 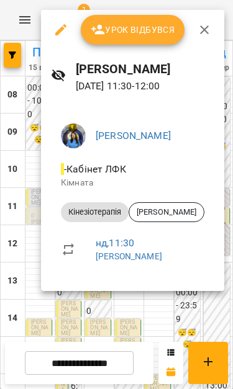 What do you see at coordinates (132, 183) in the screenshot?
I see `p: Кімната` at bounding box center [132, 183].